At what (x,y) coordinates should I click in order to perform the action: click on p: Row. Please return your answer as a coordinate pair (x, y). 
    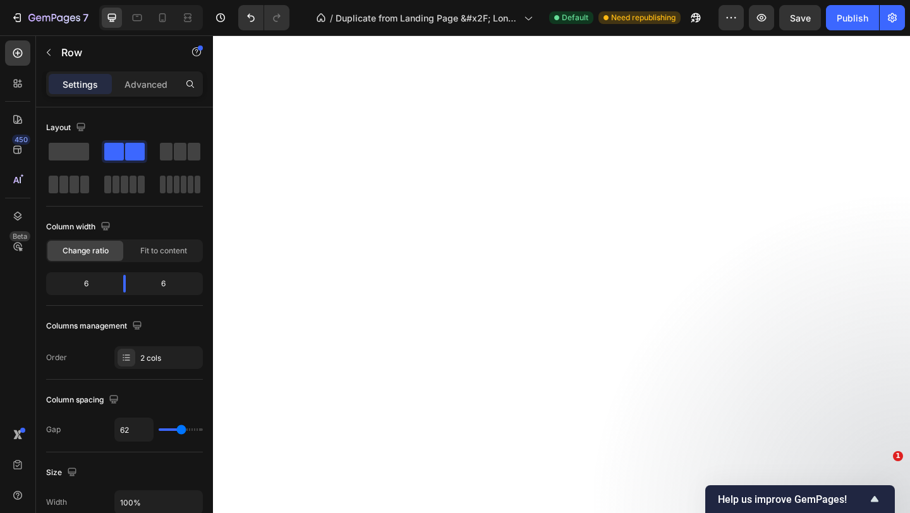
    Looking at the image, I should click on (115, 52).